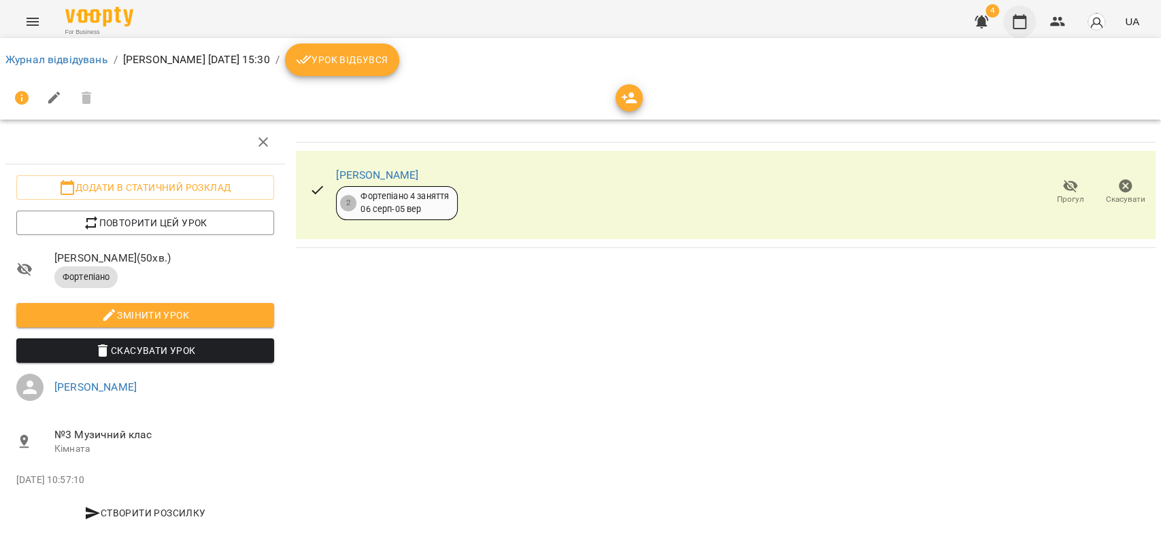 The image size is (1161, 551). What do you see at coordinates (145, 315) in the screenshot?
I see `span: Змінити урок` at bounding box center [145, 315].